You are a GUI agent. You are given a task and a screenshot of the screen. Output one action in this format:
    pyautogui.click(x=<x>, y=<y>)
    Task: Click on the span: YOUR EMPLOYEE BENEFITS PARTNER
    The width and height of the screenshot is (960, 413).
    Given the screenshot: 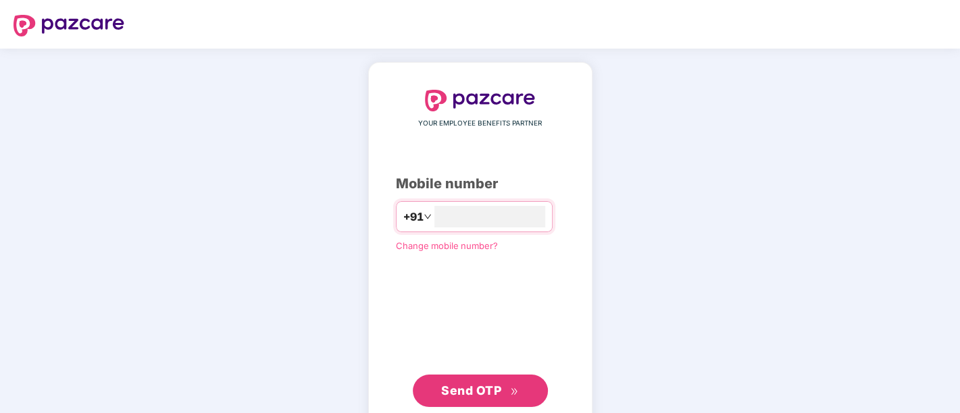 What is the action you would take?
    pyautogui.click(x=480, y=124)
    